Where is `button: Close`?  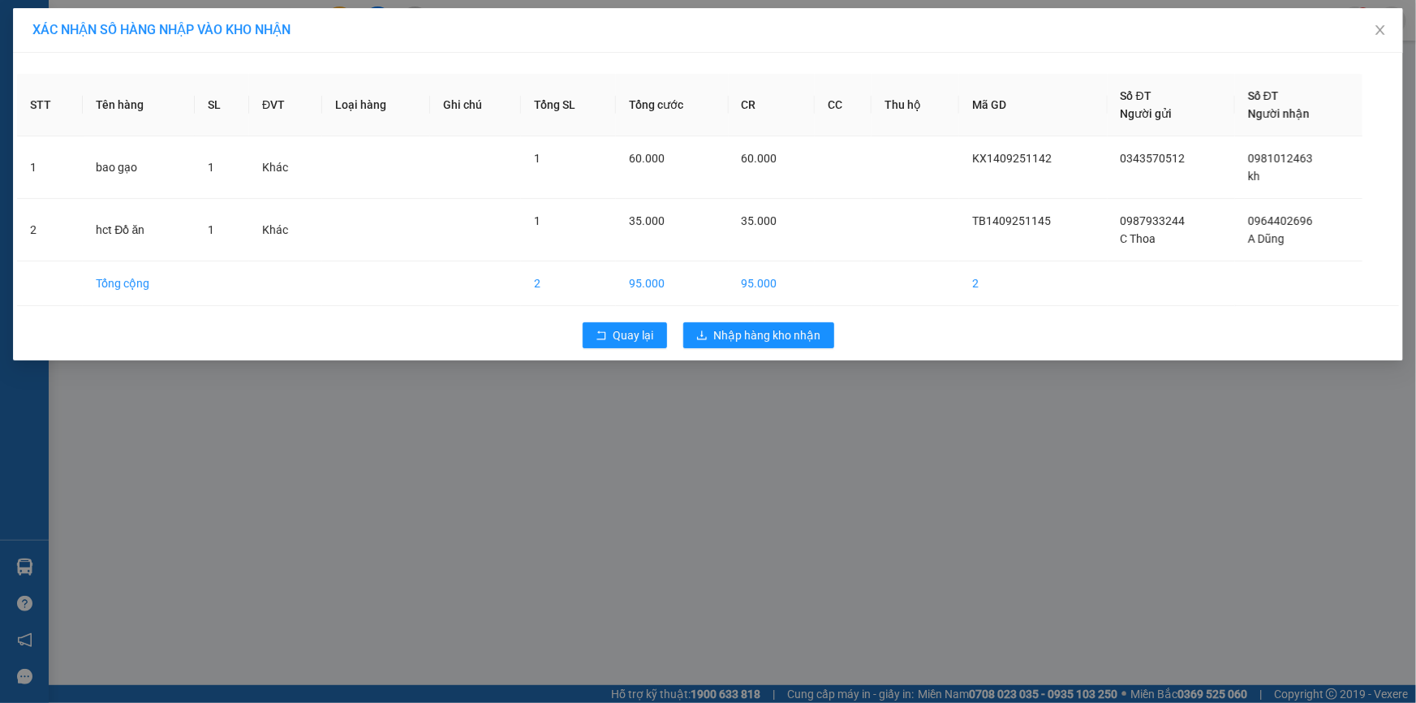
button: Close is located at coordinates (1380, 31).